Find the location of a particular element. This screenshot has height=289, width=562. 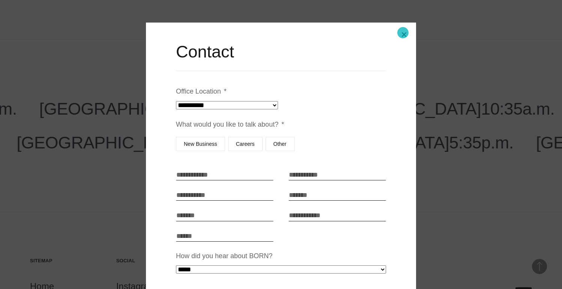

label: Other is located at coordinates (280, 144).